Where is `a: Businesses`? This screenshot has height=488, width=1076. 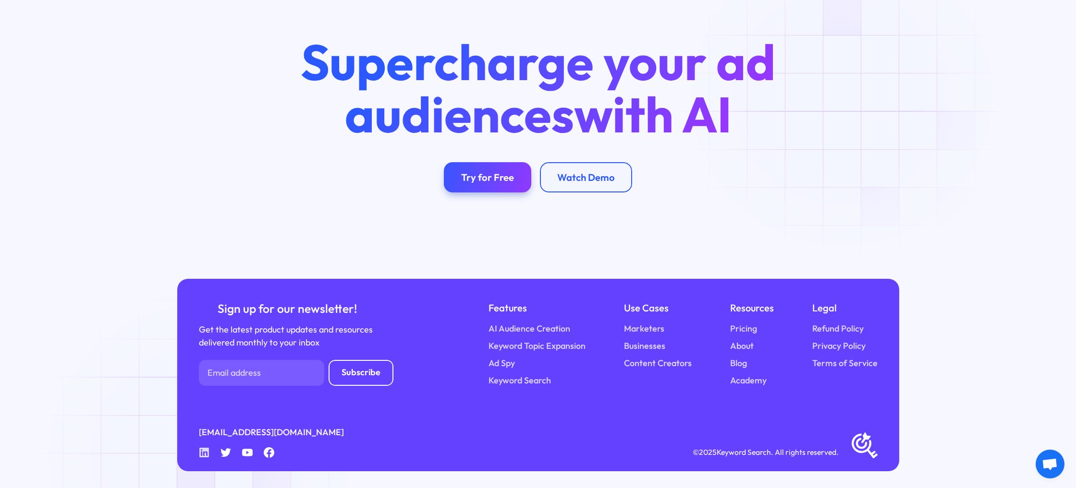
a: Businesses is located at coordinates (645, 346).